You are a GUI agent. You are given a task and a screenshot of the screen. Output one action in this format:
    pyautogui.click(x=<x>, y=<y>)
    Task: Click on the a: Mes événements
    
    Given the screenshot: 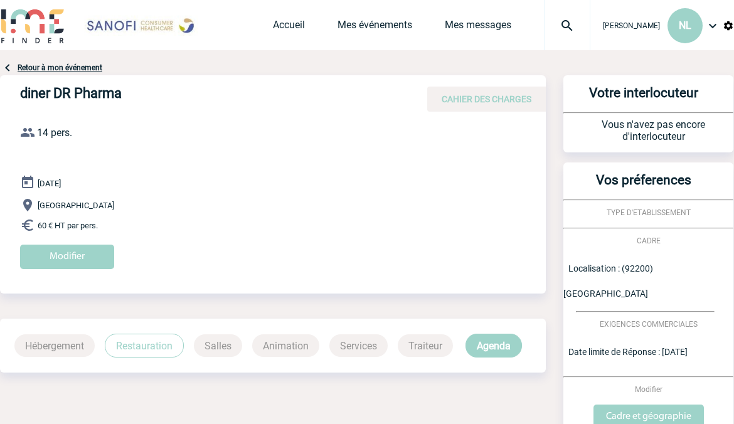 What is the action you would take?
    pyautogui.click(x=374, y=28)
    